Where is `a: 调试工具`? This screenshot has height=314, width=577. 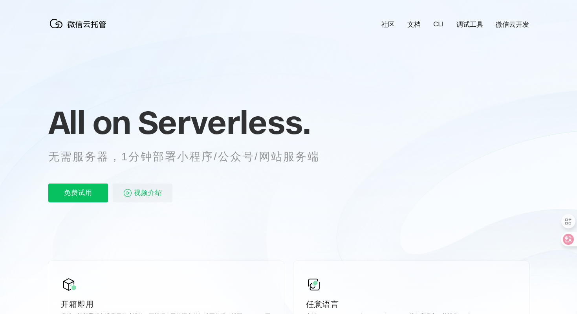 a: 调试工具 is located at coordinates (470, 24).